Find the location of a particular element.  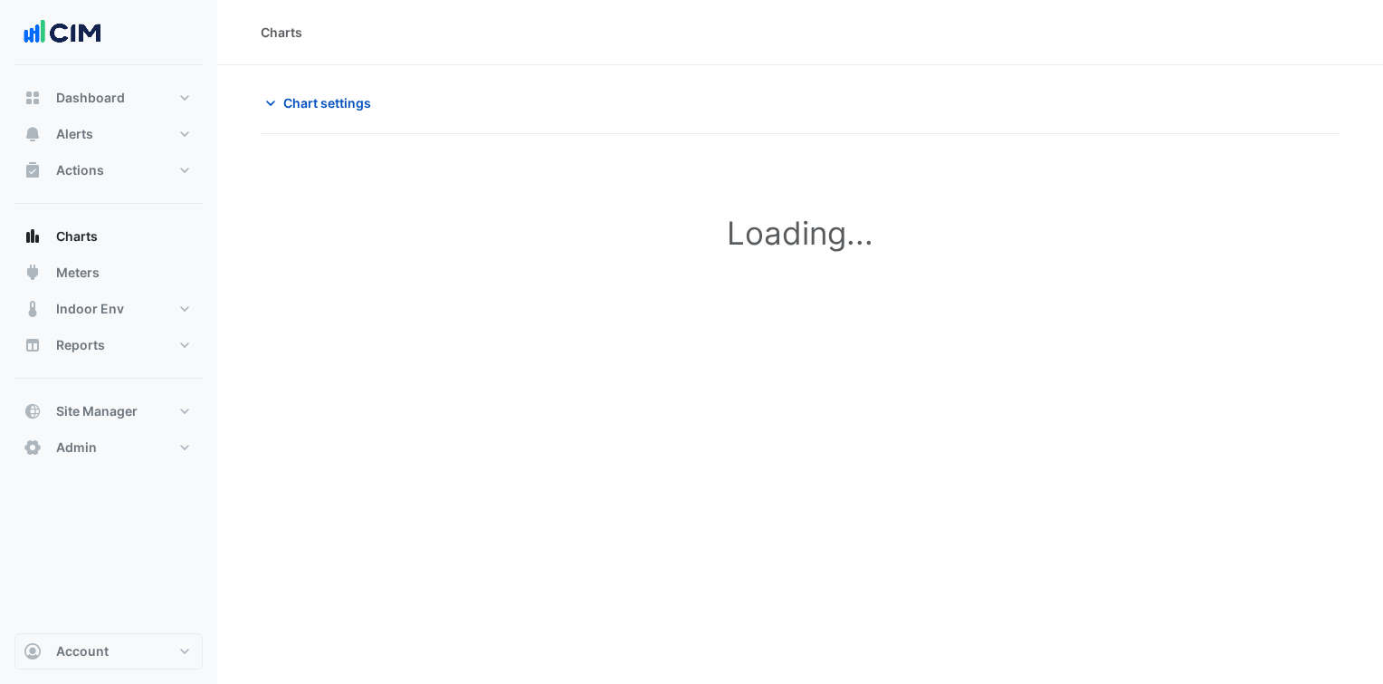

span: Actions is located at coordinates (80, 170).